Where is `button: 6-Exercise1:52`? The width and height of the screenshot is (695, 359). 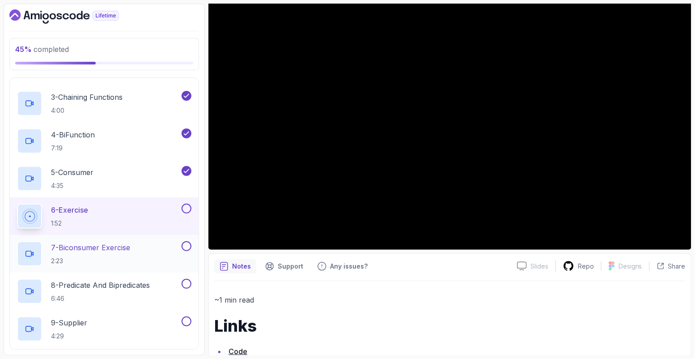
button: 6-Exercise1:52 is located at coordinates (104, 216).